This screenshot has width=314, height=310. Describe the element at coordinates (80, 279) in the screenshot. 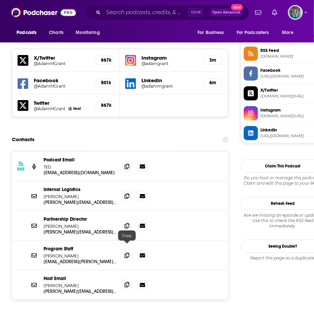

I see `p: Host Email` at that location.